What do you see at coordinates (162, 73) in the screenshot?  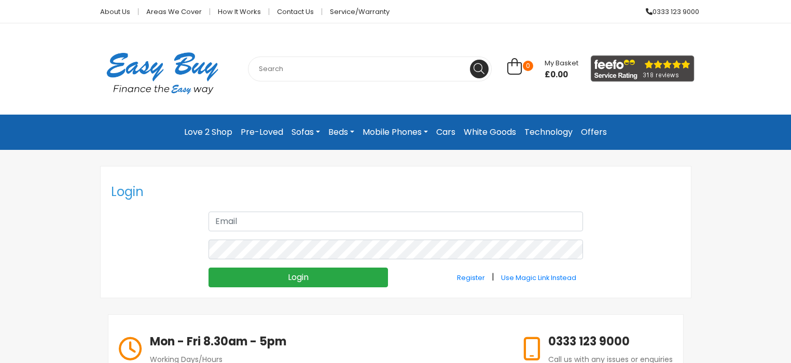 I see `img: Easy Buy` at bounding box center [162, 73].